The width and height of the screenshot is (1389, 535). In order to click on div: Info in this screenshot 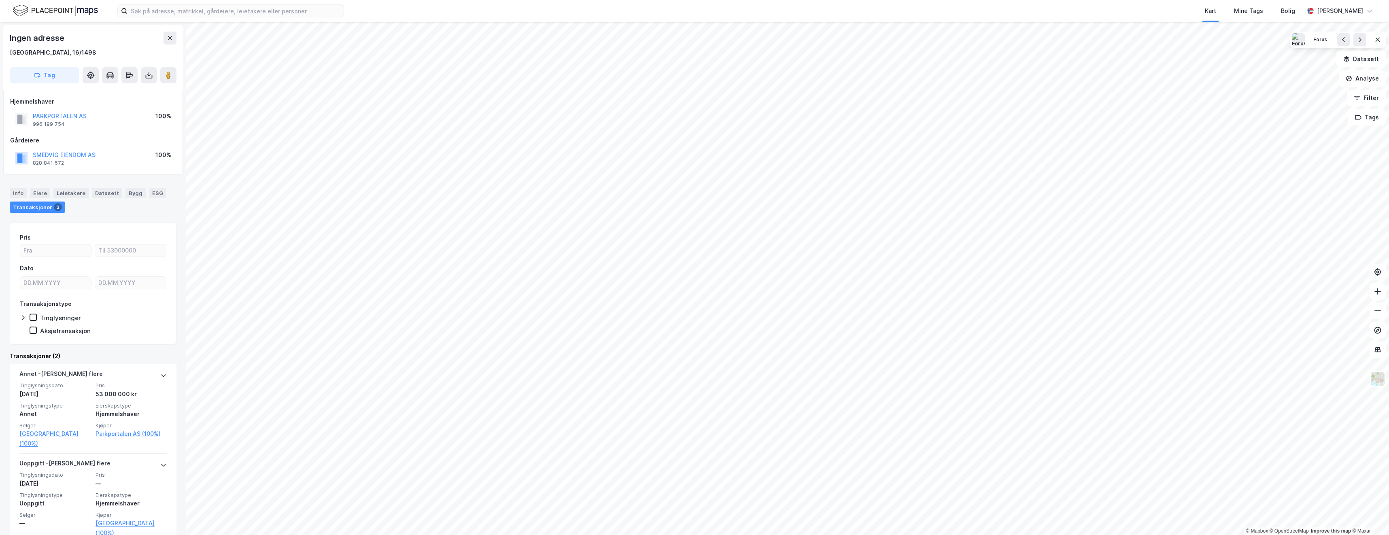, I will do `click(18, 193)`.